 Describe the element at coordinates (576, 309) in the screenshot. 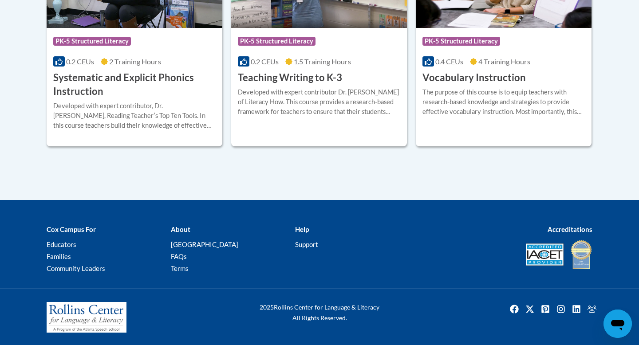

I see `img: LinkedIn icon` at that location.